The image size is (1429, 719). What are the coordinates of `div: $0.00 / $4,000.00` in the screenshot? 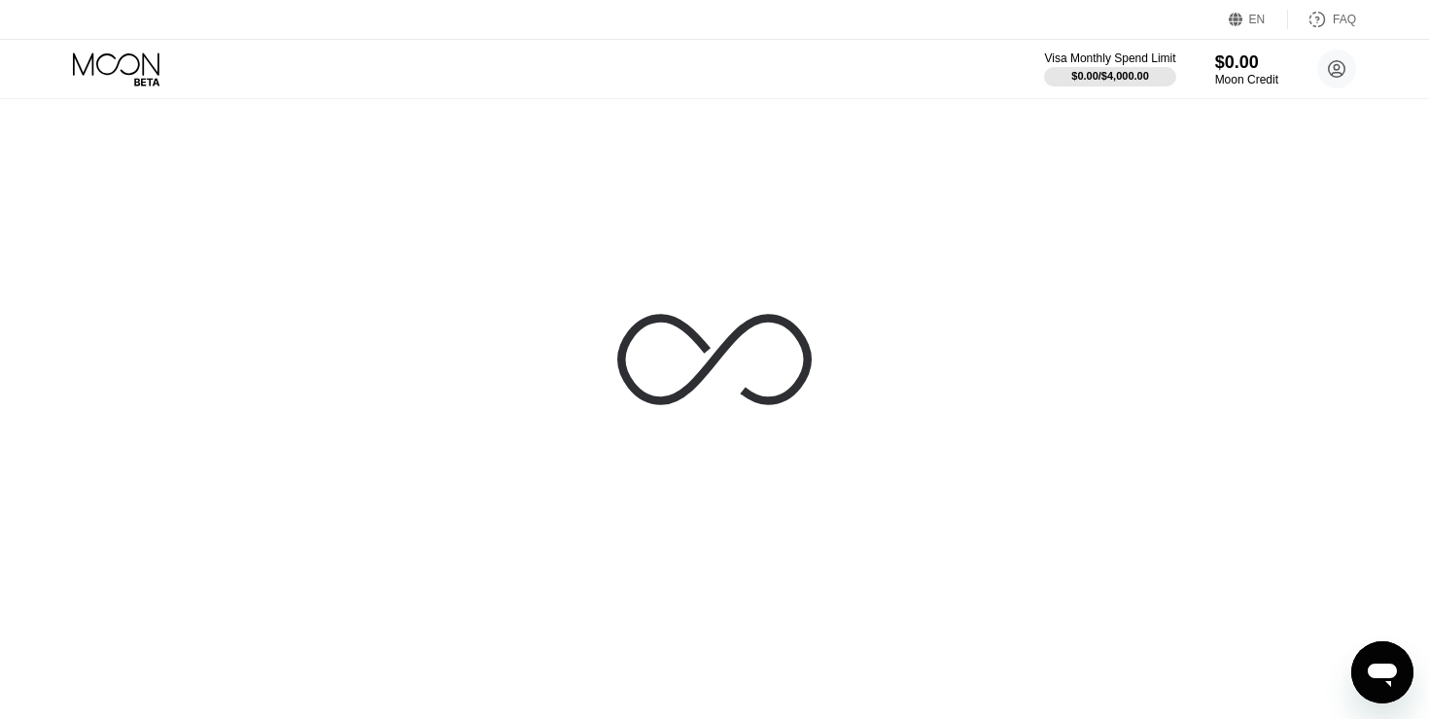 It's located at (1110, 76).